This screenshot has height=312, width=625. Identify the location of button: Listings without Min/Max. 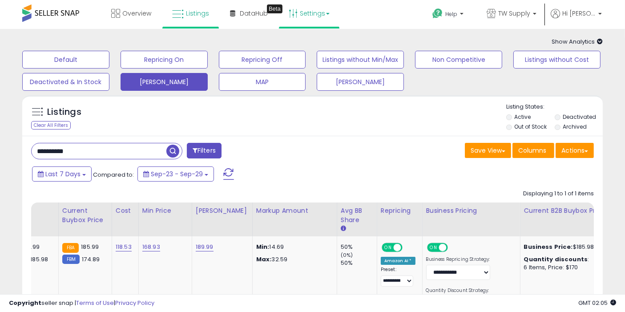
(361, 60).